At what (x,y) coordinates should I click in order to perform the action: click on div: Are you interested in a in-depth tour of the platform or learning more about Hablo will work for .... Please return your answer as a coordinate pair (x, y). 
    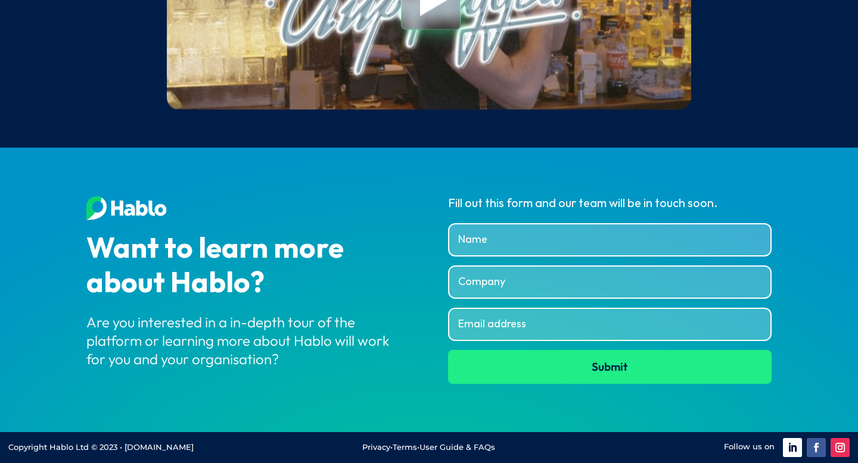
    Looking at the image, I should click on (248, 341).